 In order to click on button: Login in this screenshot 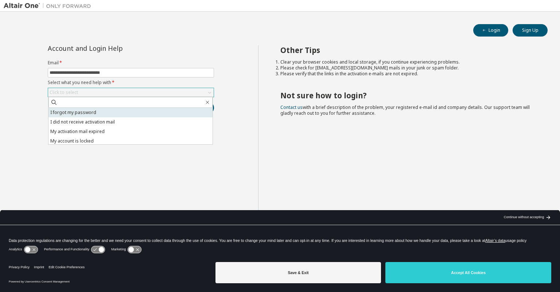, I will do `click(491, 30)`.